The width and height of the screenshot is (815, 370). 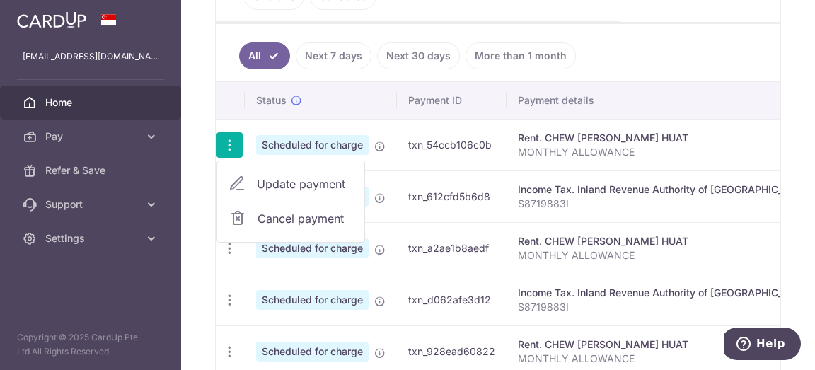 I want to click on td: txn_54ccb106c0b, so click(x=451, y=144).